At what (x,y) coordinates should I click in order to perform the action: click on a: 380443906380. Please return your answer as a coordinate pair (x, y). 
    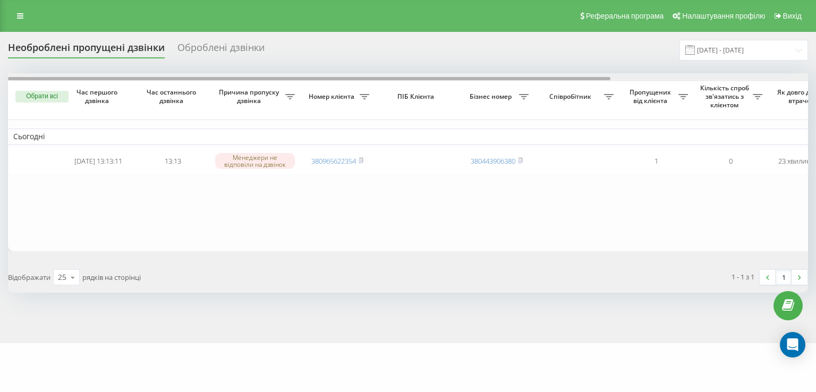
    Looking at the image, I should click on (493, 161).